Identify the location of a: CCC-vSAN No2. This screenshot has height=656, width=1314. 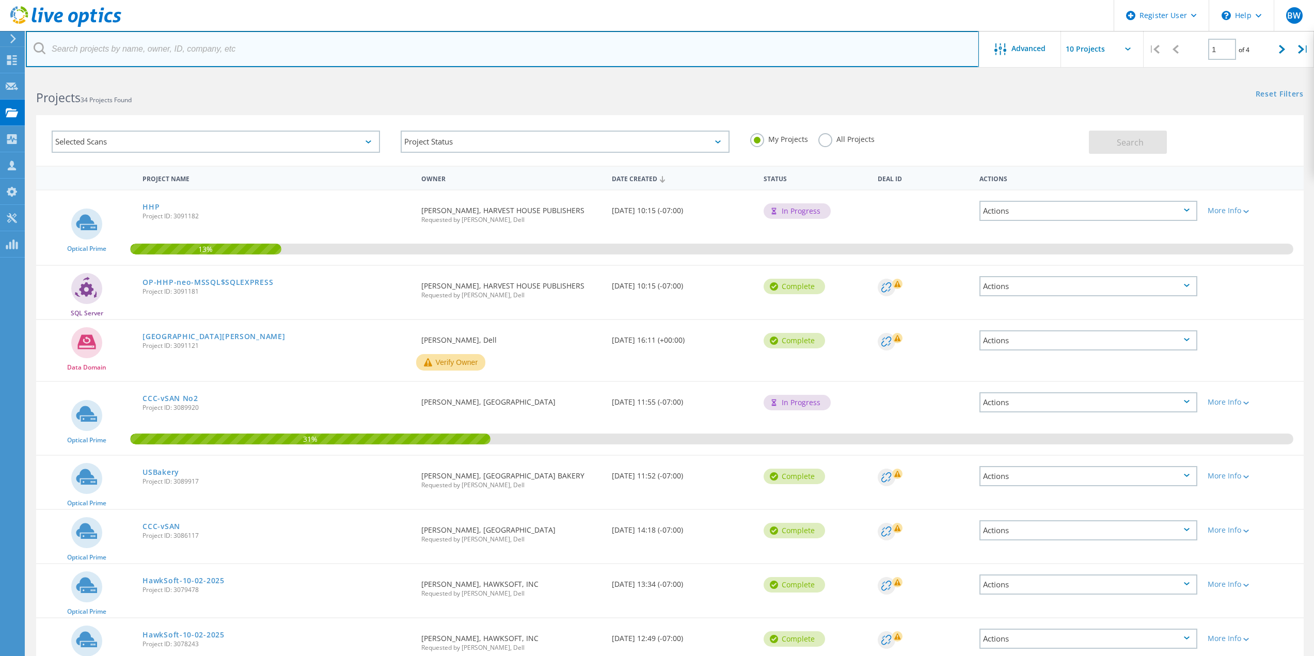
(170, 398).